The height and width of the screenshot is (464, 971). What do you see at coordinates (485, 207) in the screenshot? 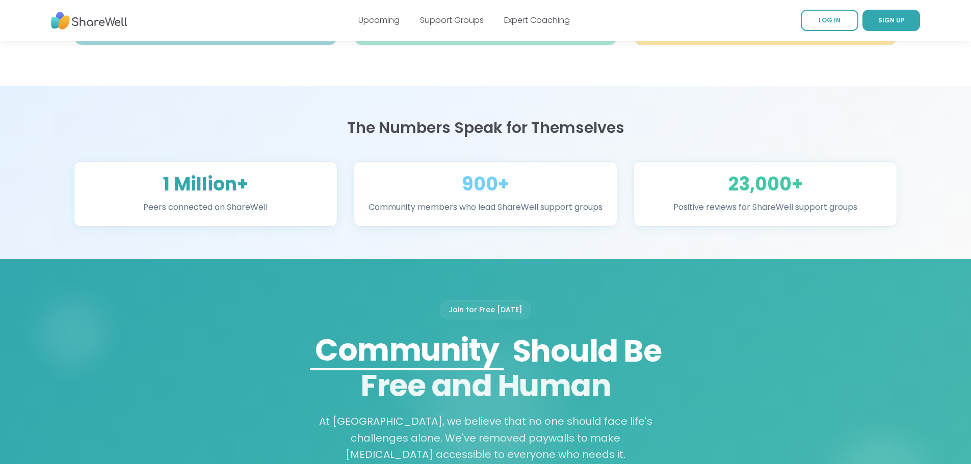
I see `p: Community members who lead ShareWell support groups` at bounding box center [485, 207].